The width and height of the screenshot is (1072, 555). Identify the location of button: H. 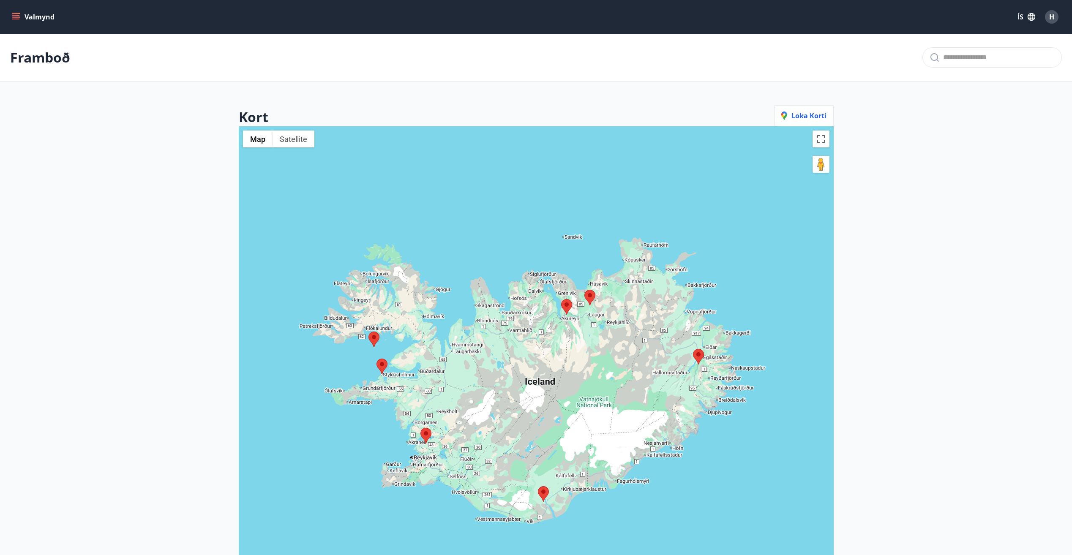
(1051, 17).